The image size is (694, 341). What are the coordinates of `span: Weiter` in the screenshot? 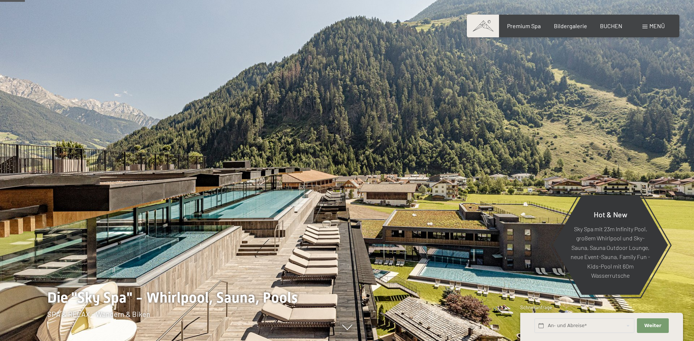 It's located at (653, 326).